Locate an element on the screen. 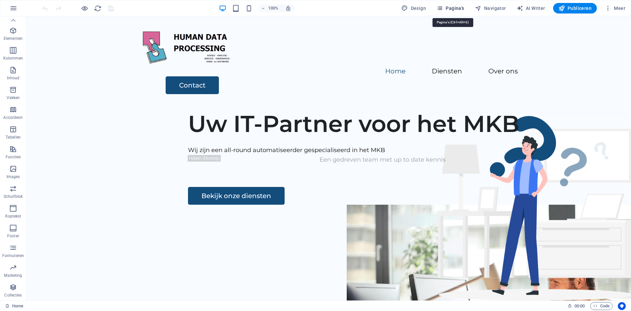  p: Inhoud is located at coordinates (13, 78).